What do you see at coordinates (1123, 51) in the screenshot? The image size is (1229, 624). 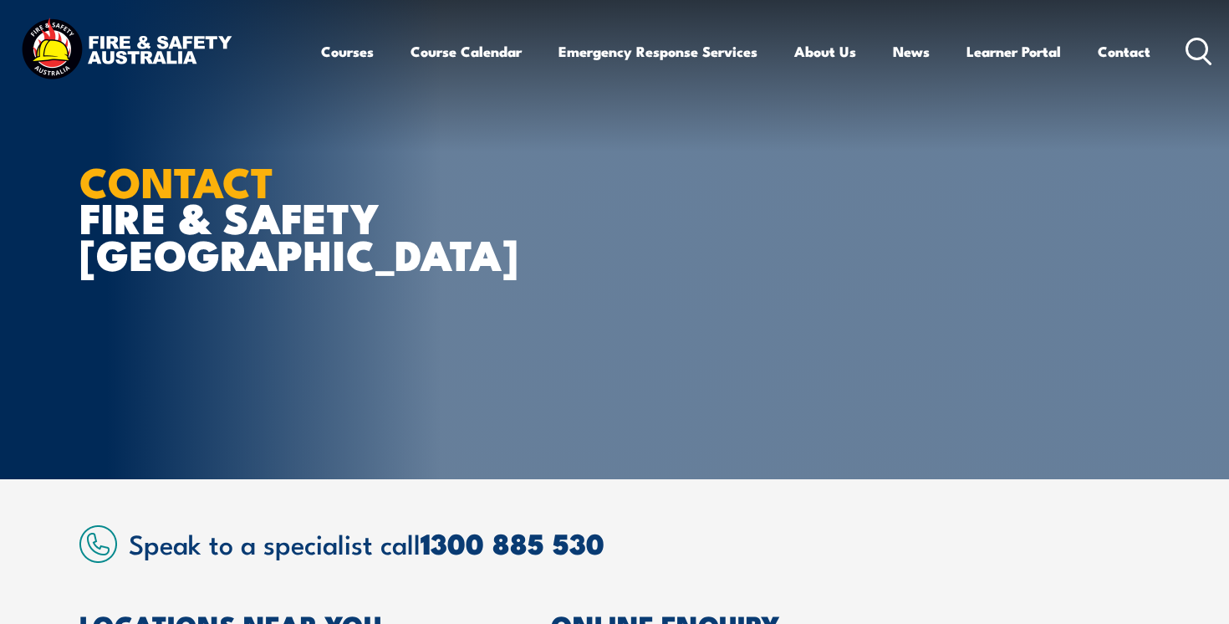 I see `a: Contact` at bounding box center [1123, 51].